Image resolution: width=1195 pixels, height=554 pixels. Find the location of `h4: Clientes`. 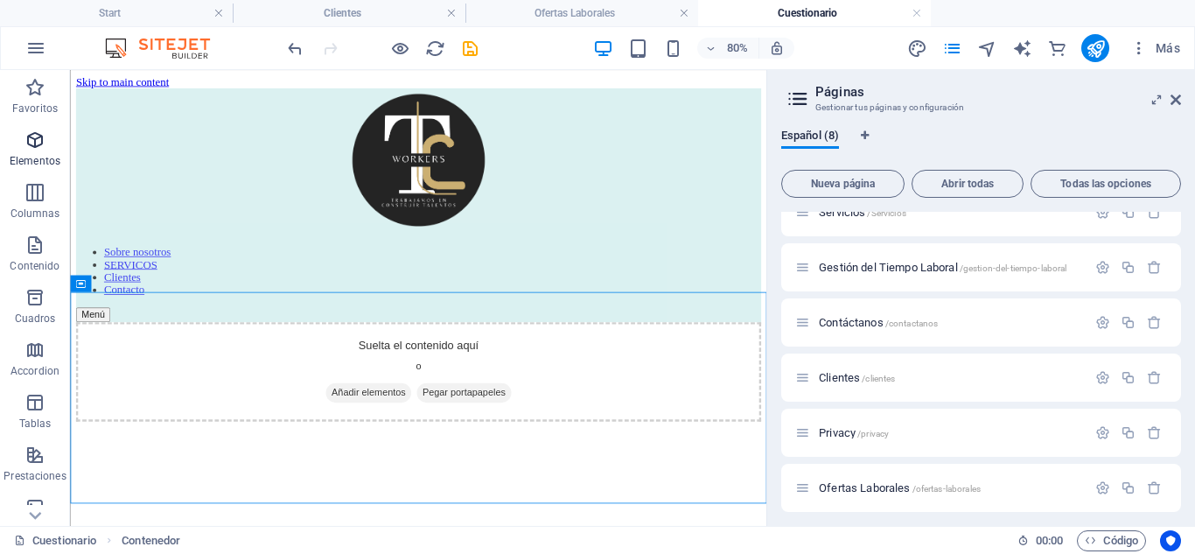

h4: Clientes is located at coordinates (349, 13).